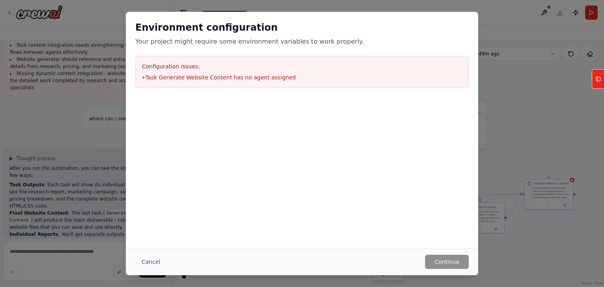 This screenshot has width=604, height=287. Describe the element at coordinates (302, 77) in the screenshot. I see `li: • Task Generate Website Content has no agent assigned` at that location.